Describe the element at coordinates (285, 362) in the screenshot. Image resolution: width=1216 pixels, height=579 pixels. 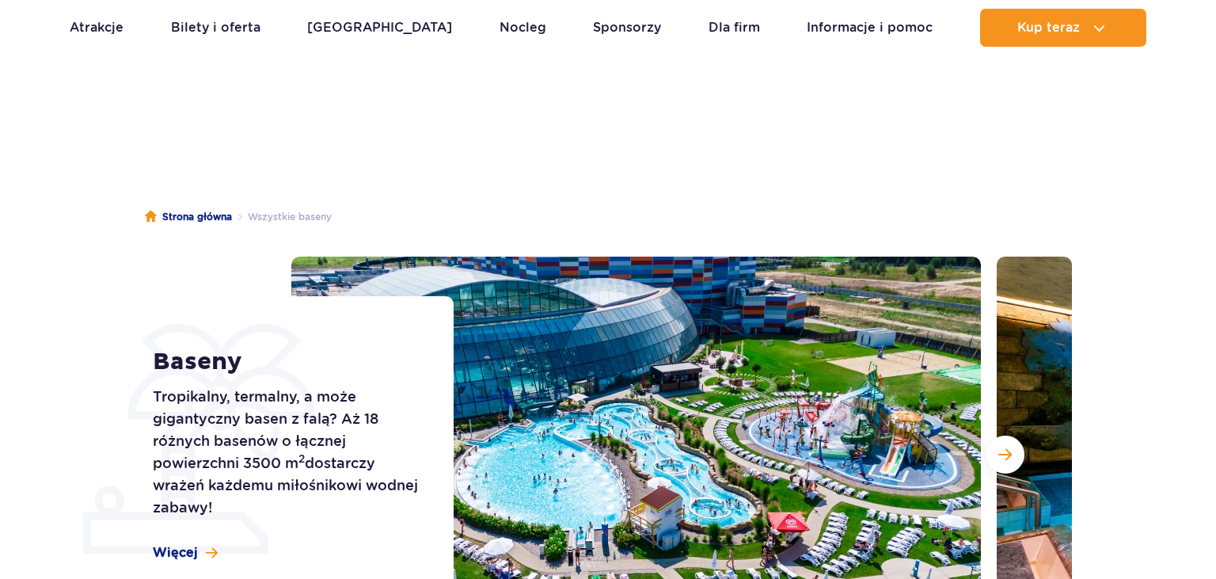
I see `h1: Baseny` at that location.